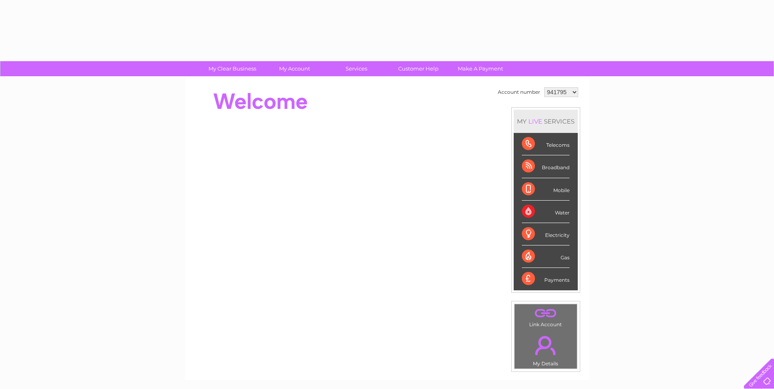 This screenshot has height=389, width=774. What do you see at coordinates (546, 234) in the screenshot?
I see `div: Electricity` at bounding box center [546, 234].